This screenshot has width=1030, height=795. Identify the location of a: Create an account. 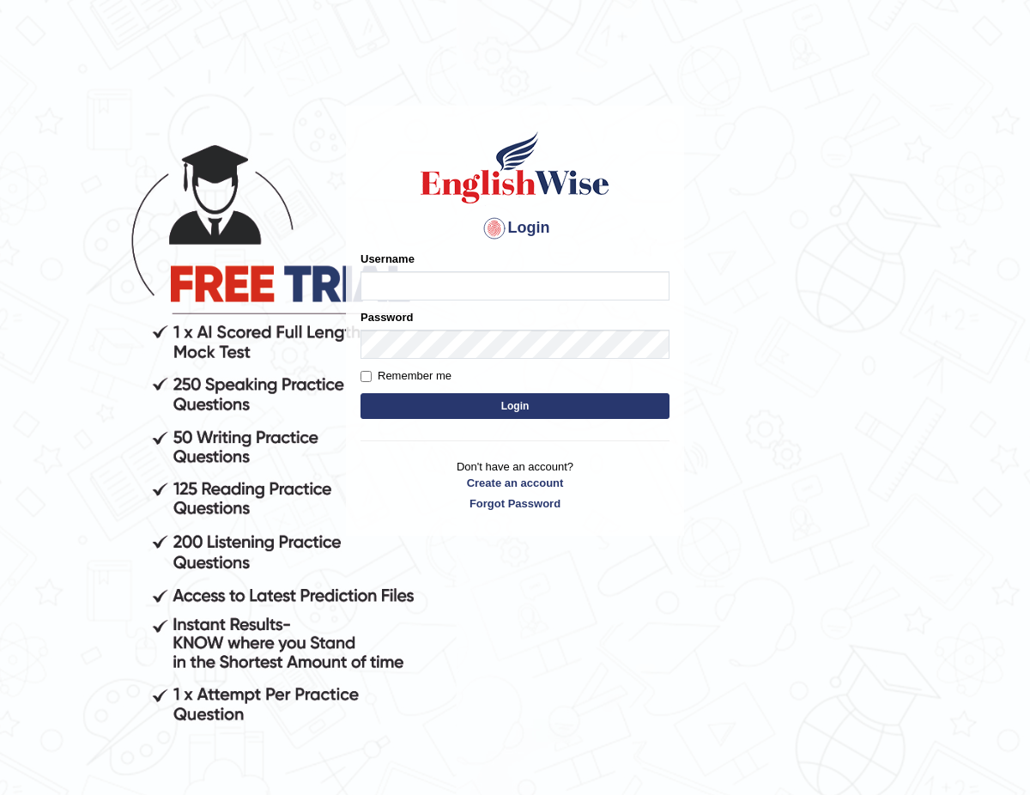
(515, 482).